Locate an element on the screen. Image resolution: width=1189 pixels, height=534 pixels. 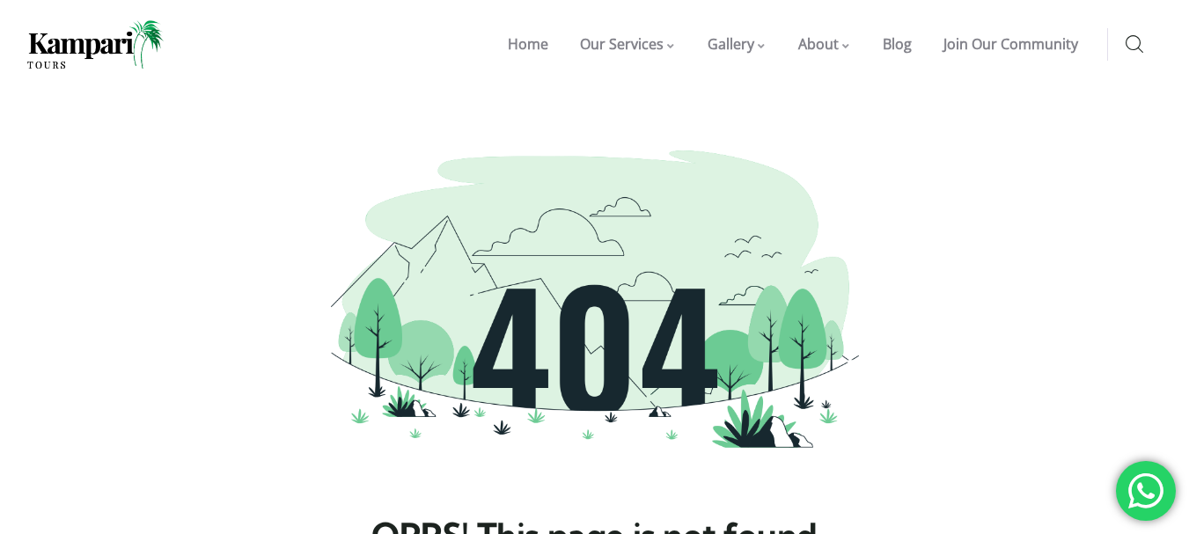
span: Join Our Community is located at coordinates (1010, 44).